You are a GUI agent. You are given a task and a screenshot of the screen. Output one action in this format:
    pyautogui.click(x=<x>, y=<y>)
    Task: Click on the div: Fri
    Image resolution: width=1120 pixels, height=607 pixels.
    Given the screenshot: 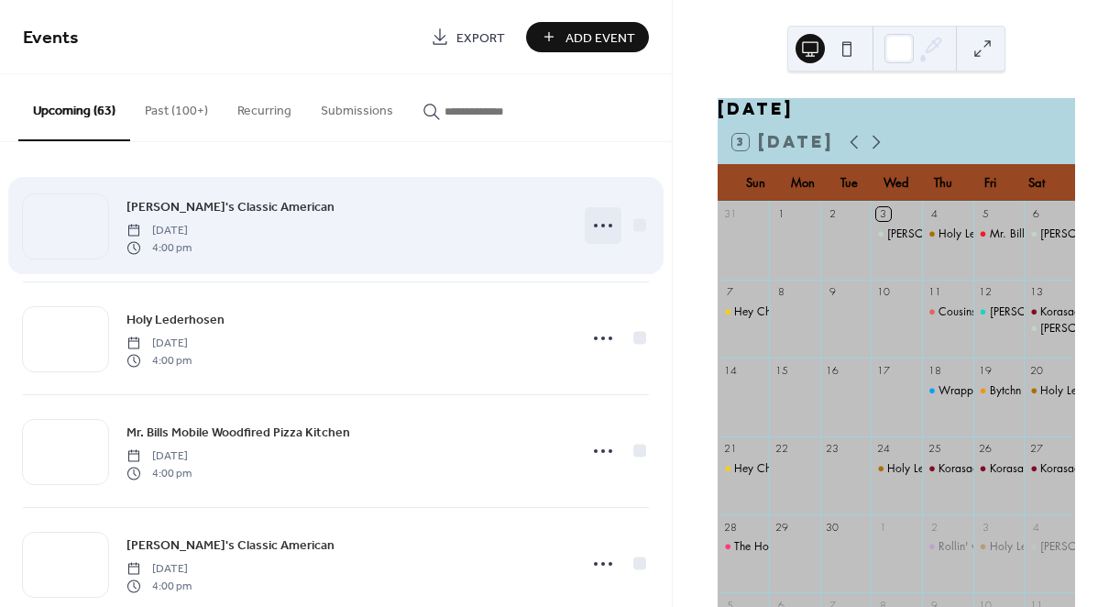 What is the action you would take?
    pyautogui.click(x=989, y=183)
    